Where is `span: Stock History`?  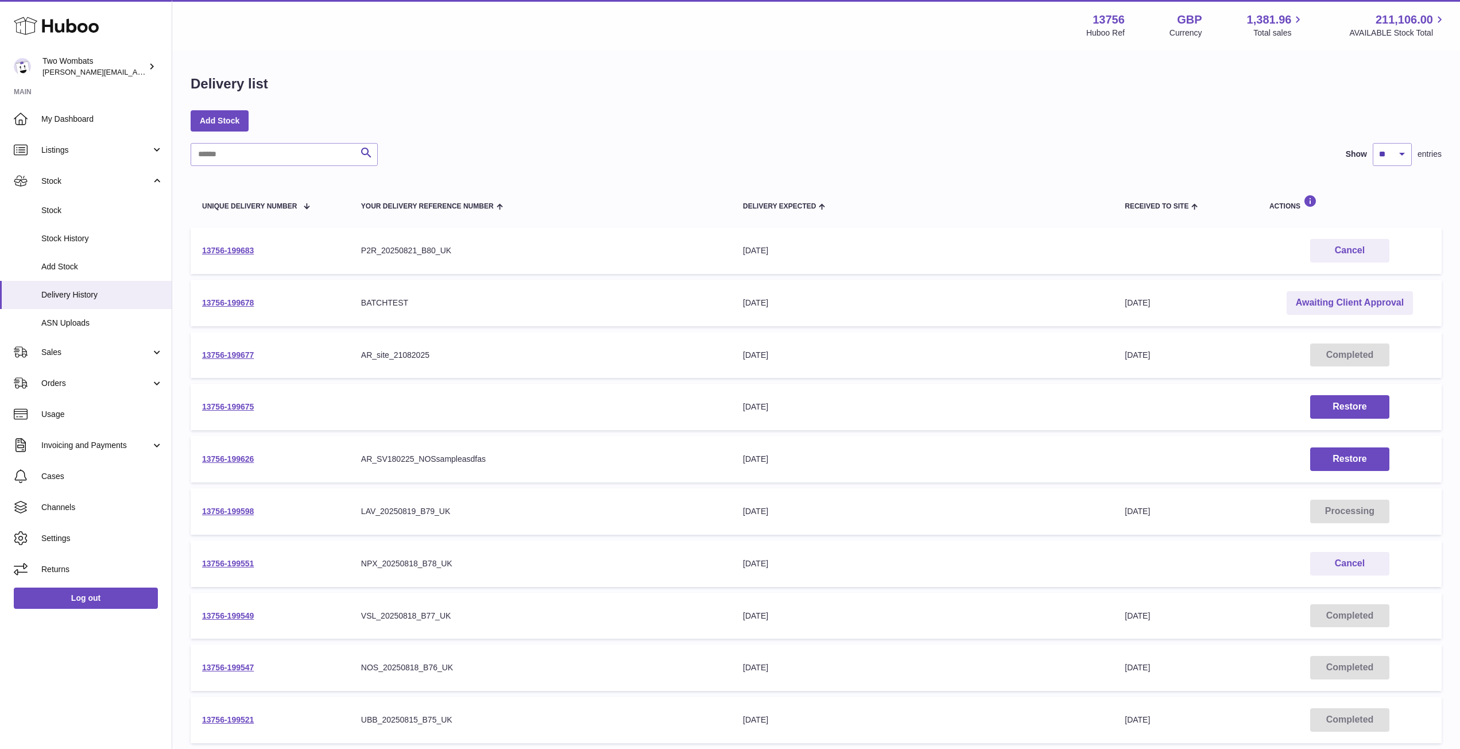 span: Stock History is located at coordinates (102, 238).